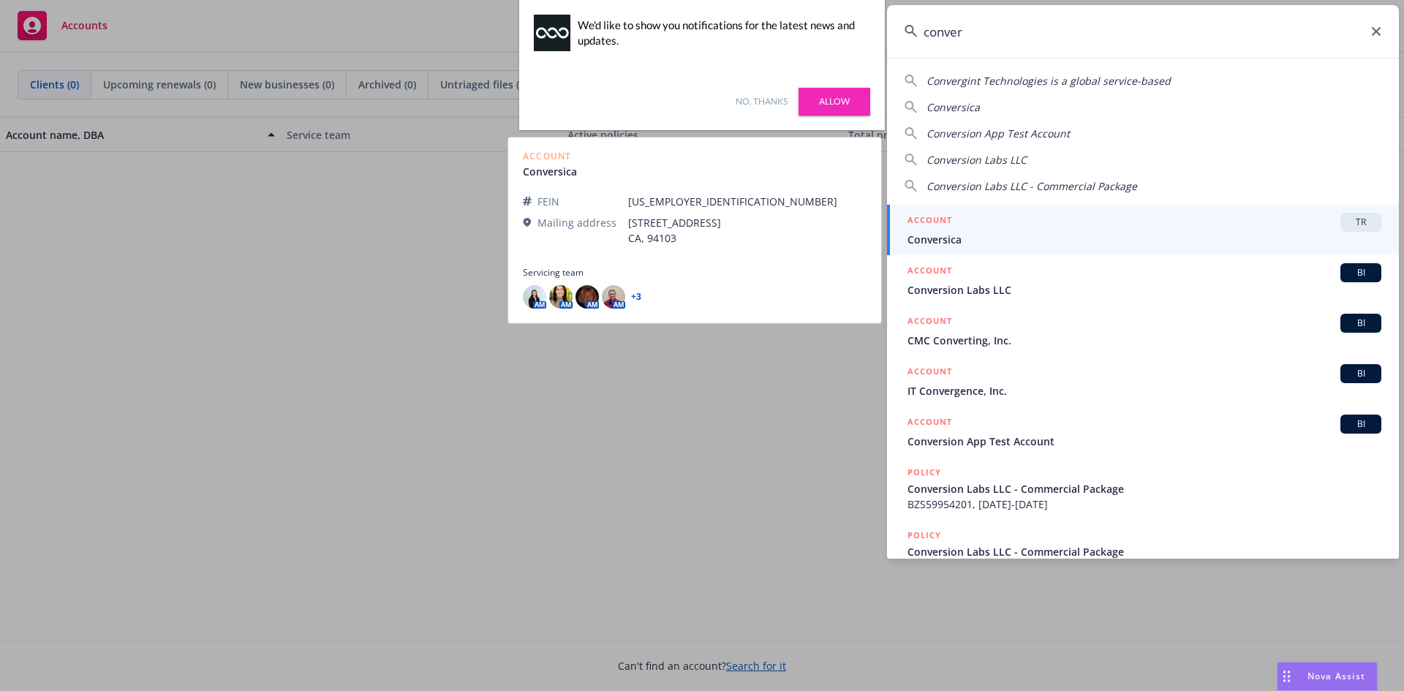 The width and height of the screenshot is (1404, 691). What do you see at coordinates (1336, 676) in the screenshot?
I see `span: Nova Assist` at bounding box center [1336, 676].